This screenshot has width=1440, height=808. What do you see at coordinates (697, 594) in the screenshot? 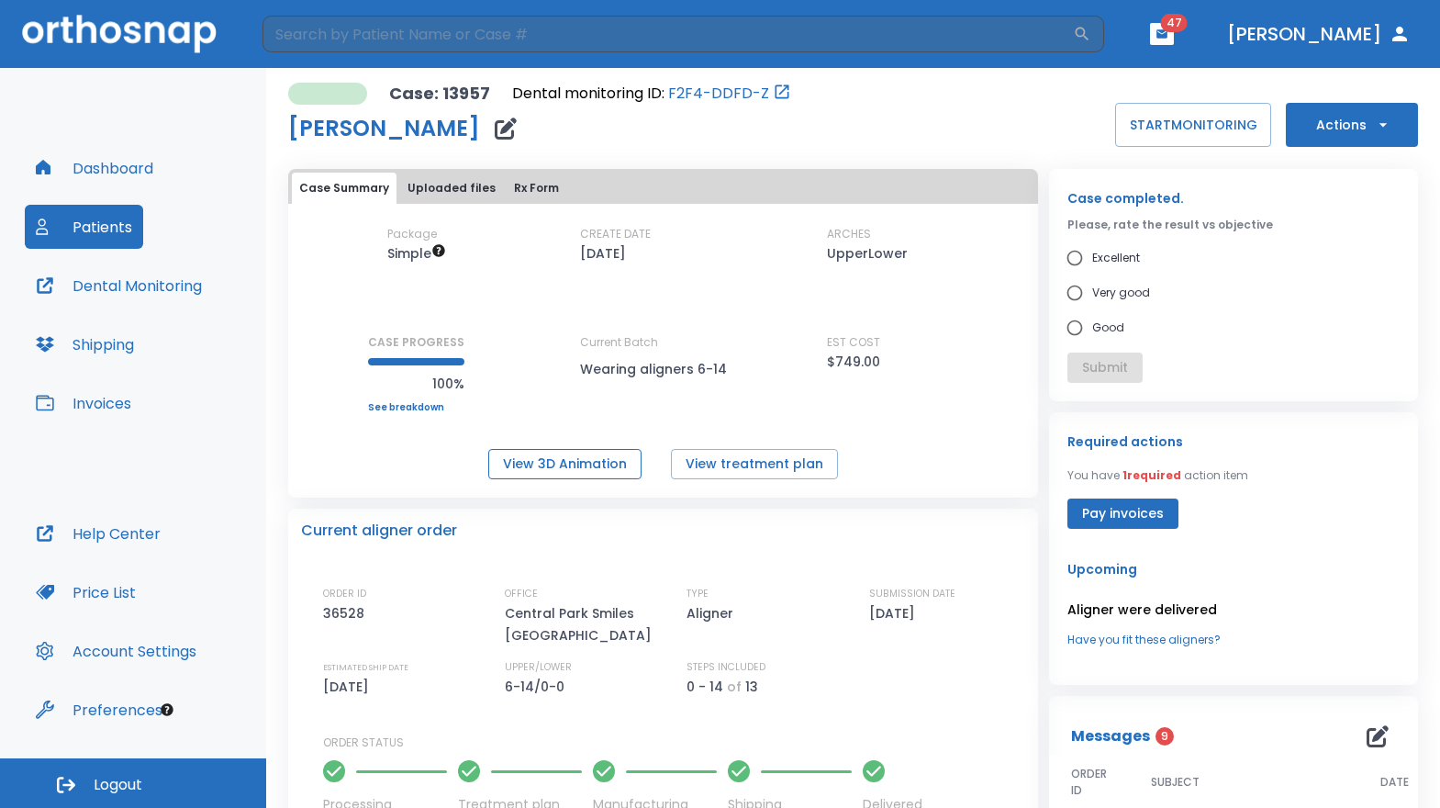
I see `p: TYPE` at bounding box center [697, 594].